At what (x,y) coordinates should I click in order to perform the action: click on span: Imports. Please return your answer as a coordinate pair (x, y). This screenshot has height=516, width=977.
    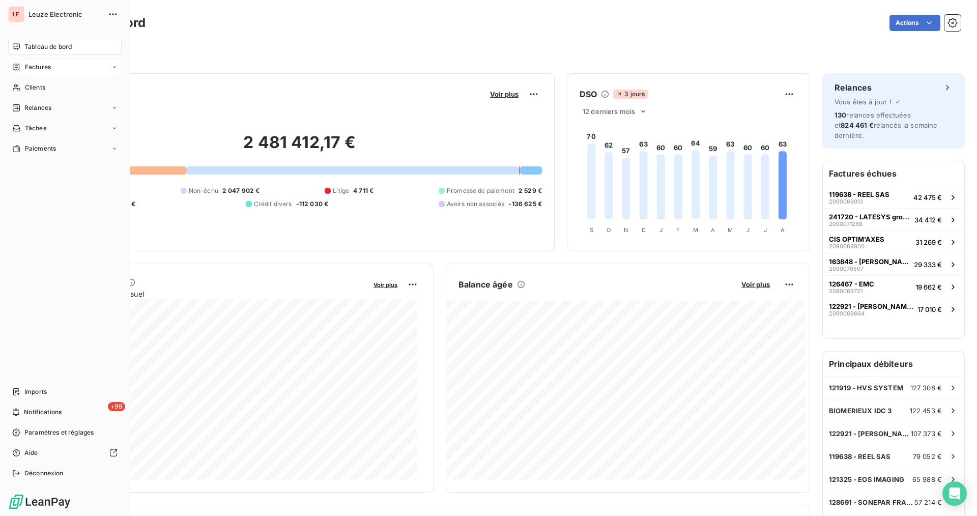
    Looking at the image, I should click on (36, 392).